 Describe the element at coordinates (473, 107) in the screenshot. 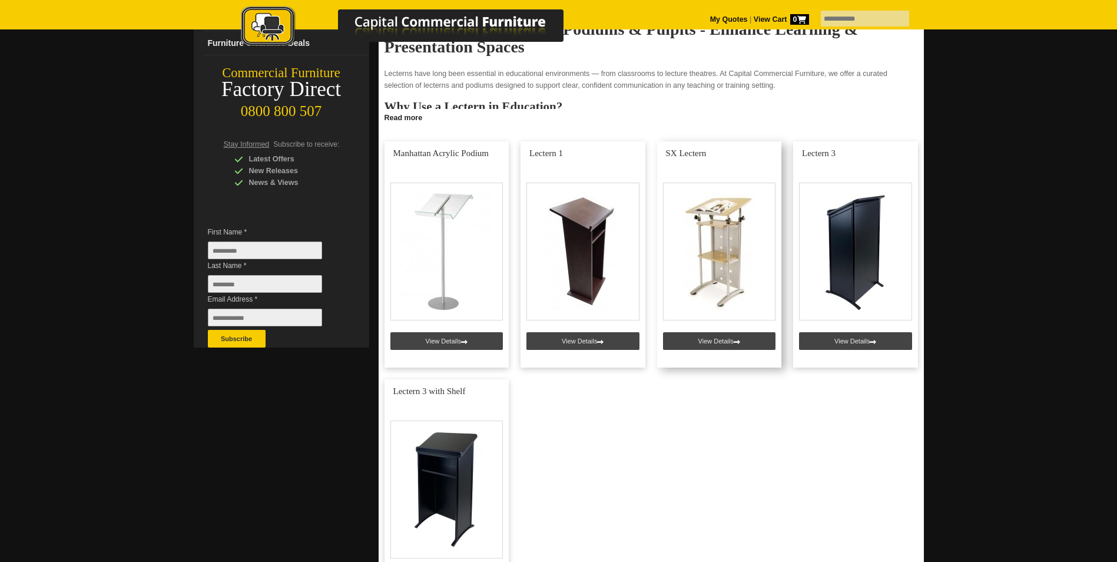

I see `strong: Why Use a Lectern in Education?` at that location.